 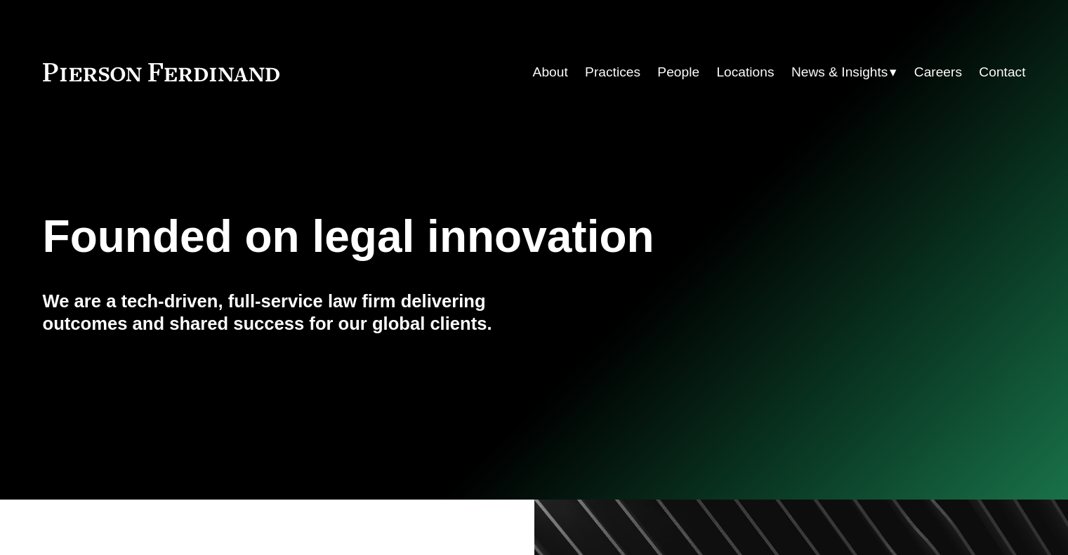 I want to click on a: People, so click(x=678, y=72).